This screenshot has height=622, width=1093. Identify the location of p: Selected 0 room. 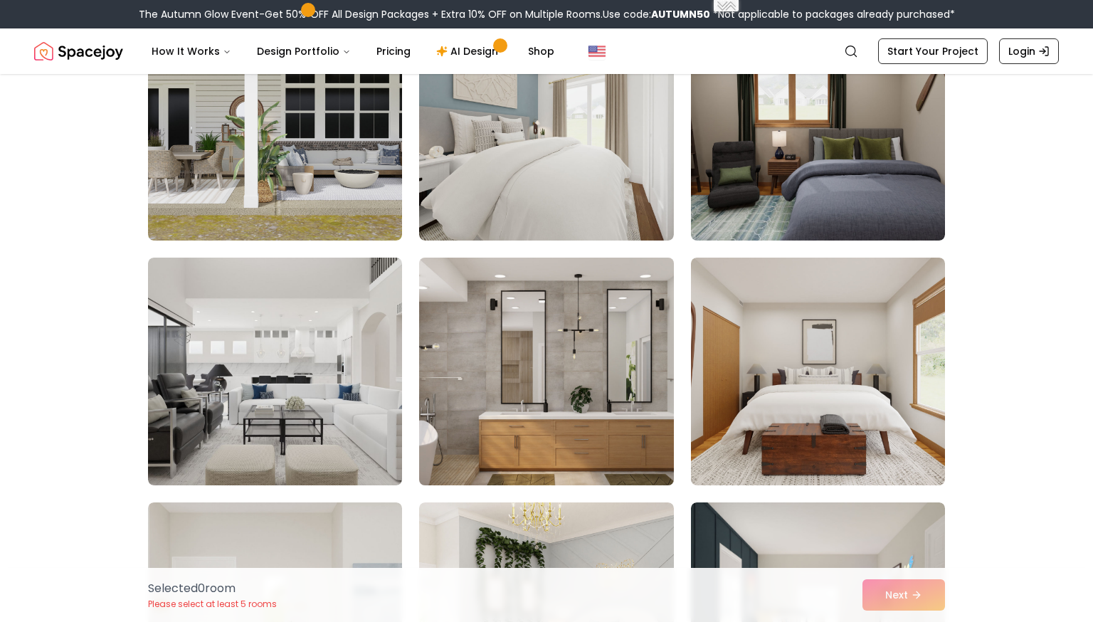
(212, 589).